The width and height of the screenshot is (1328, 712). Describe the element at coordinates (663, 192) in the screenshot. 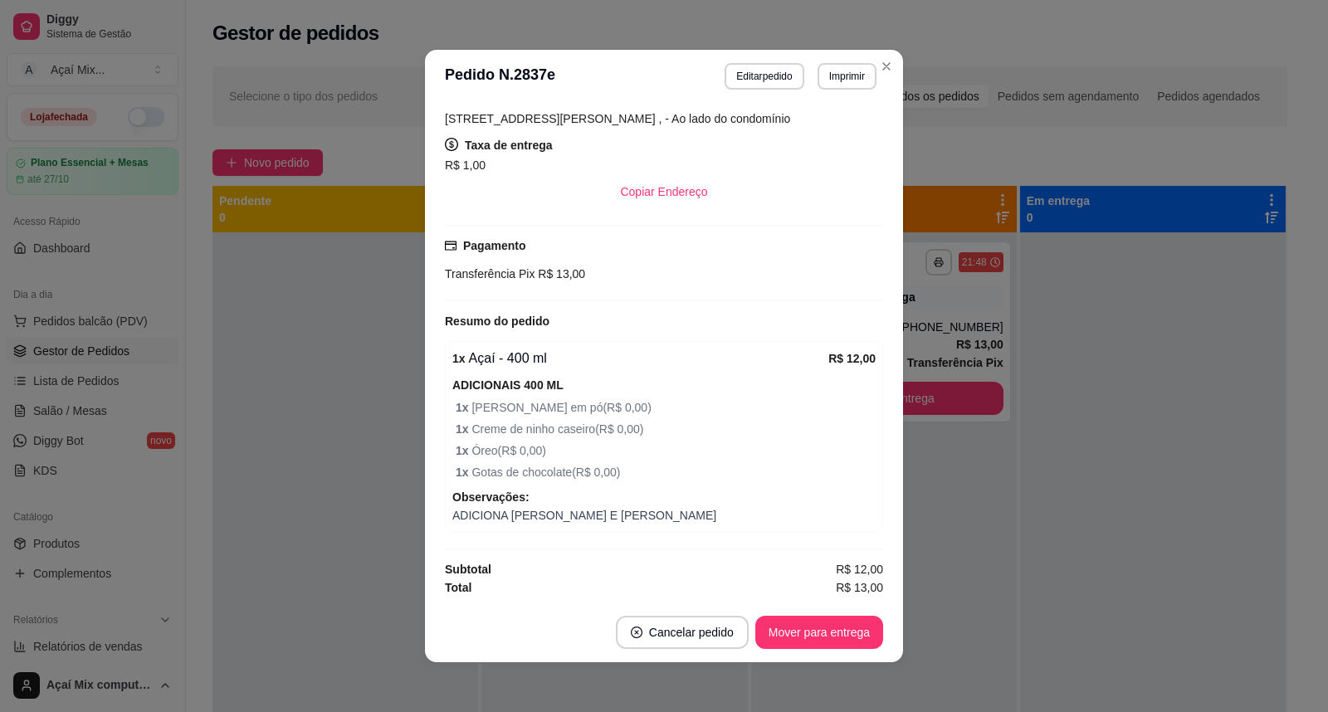

I see `button: Copiar Endereço` at that location.